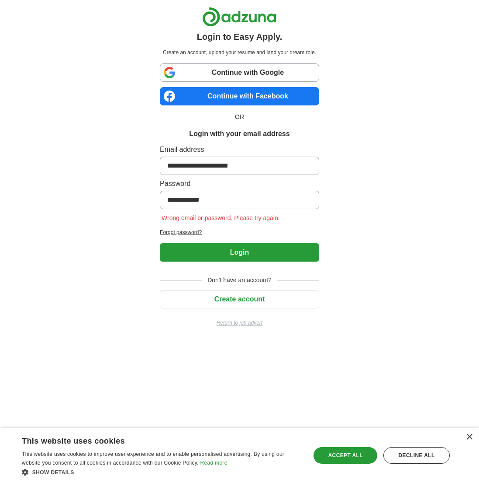  I want to click on button: Login, so click(240, 252).